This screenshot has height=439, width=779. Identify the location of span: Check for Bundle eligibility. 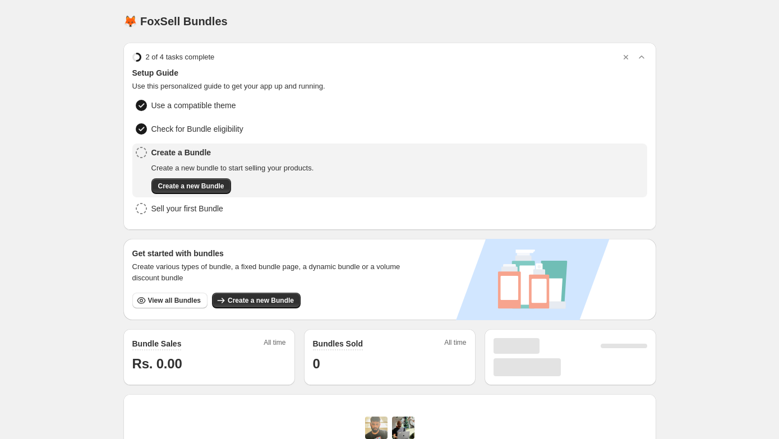
(197, 129).